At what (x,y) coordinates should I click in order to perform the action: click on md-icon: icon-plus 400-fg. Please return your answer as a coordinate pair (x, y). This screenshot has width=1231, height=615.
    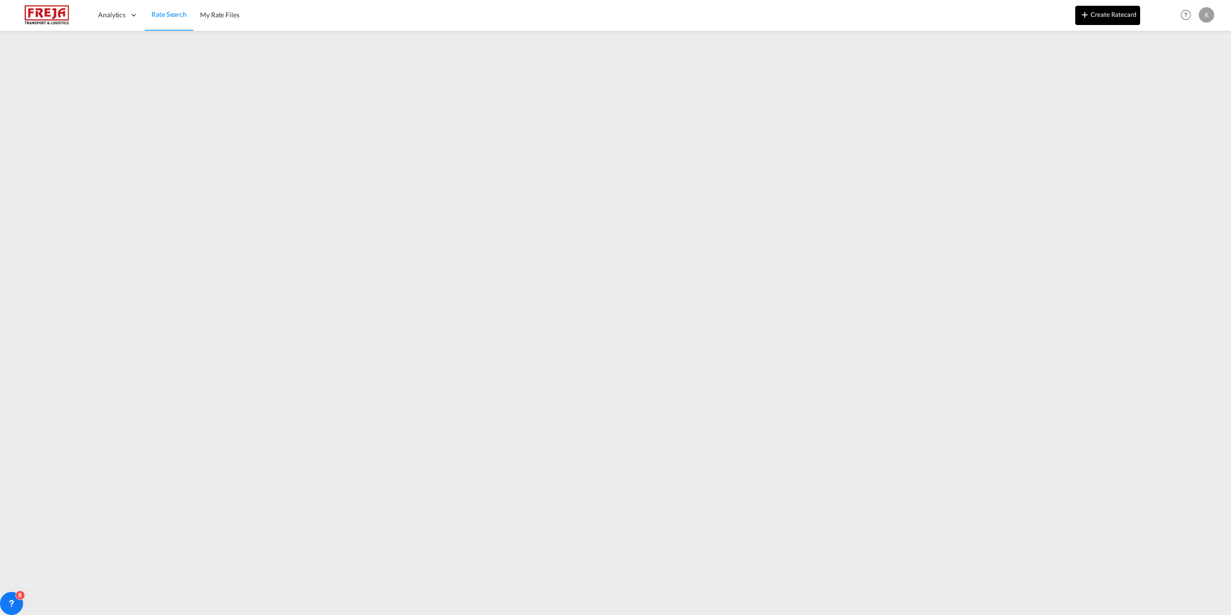
    Looking at the image, I should click on (1085, 14).